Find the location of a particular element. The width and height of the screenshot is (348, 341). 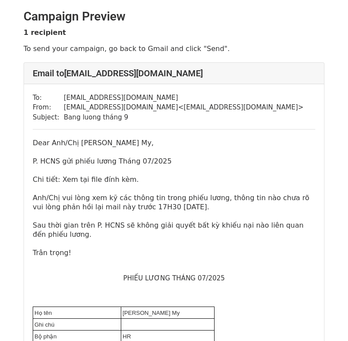

strong: 1 recipient is located at coordinates (45, 32).